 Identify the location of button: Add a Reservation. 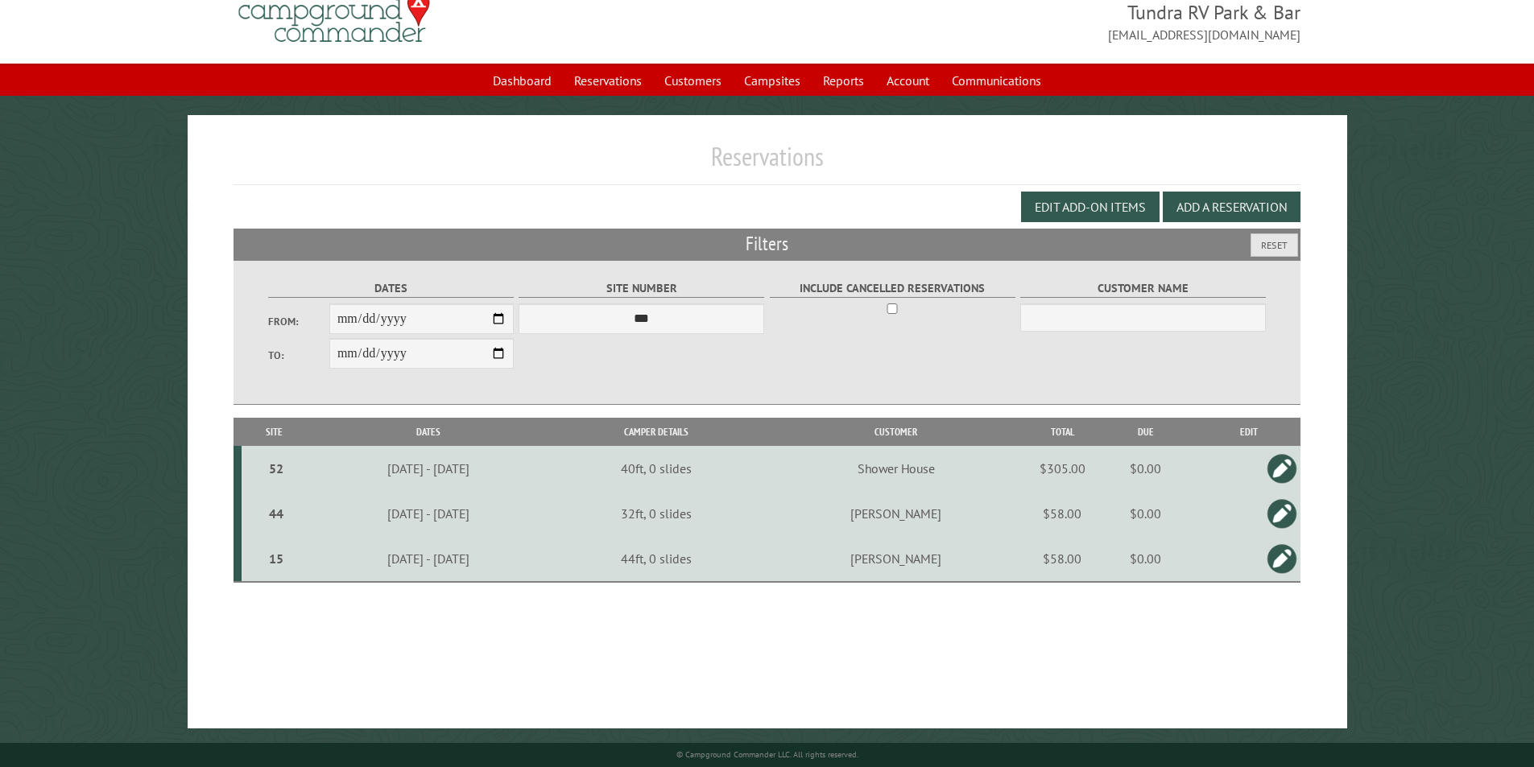
(1231, 207).